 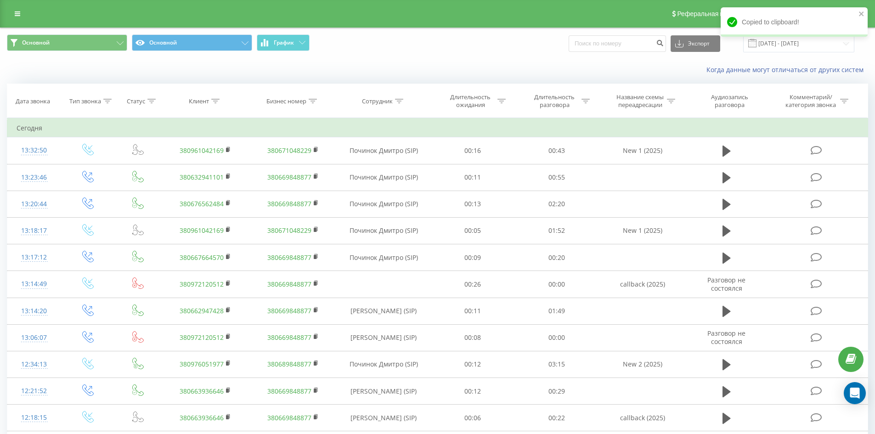 I want to click on div: 12:18:15, so click(x=34, y=417).